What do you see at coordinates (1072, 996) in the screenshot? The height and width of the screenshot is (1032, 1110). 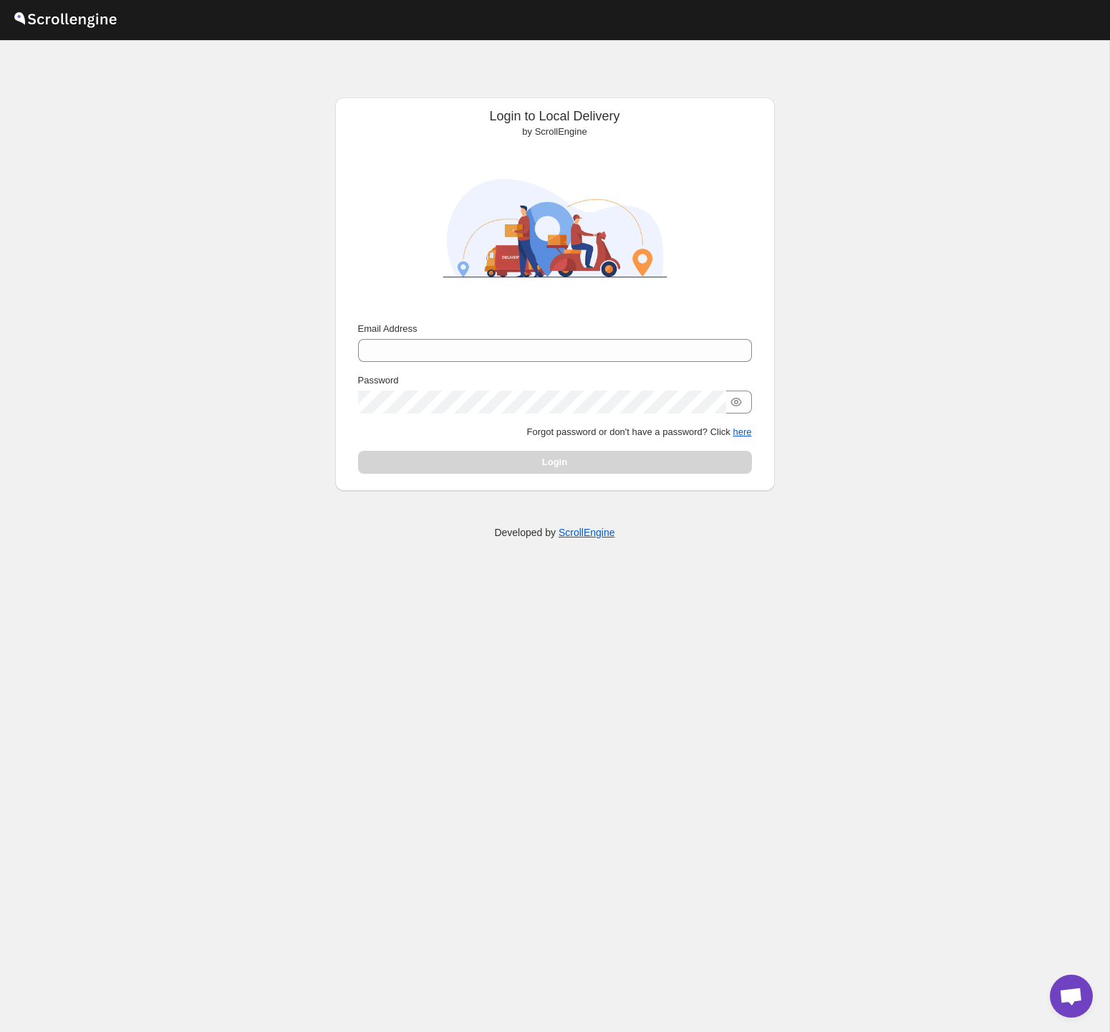 I see `div: Open chat` at bounding box center [1072, 996].